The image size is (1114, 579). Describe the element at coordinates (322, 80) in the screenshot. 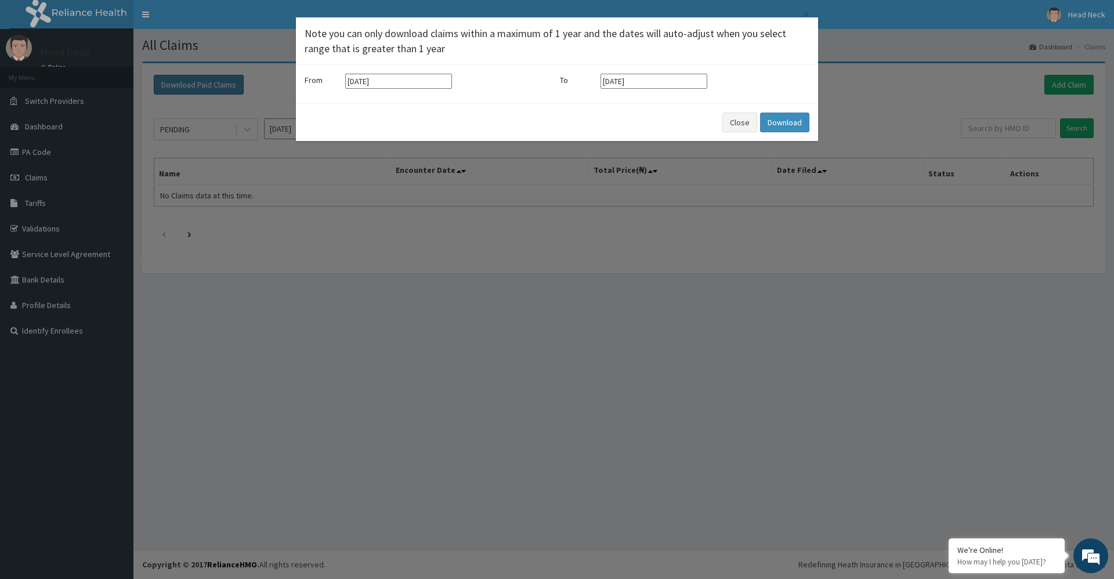

I see `label: From` at that location.